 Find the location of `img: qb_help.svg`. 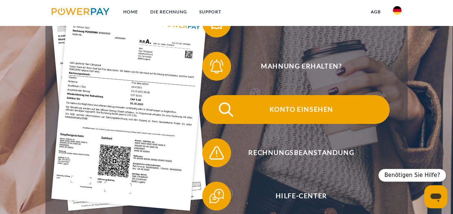

img: qb_help.svg is located at coordinates (216, 196).